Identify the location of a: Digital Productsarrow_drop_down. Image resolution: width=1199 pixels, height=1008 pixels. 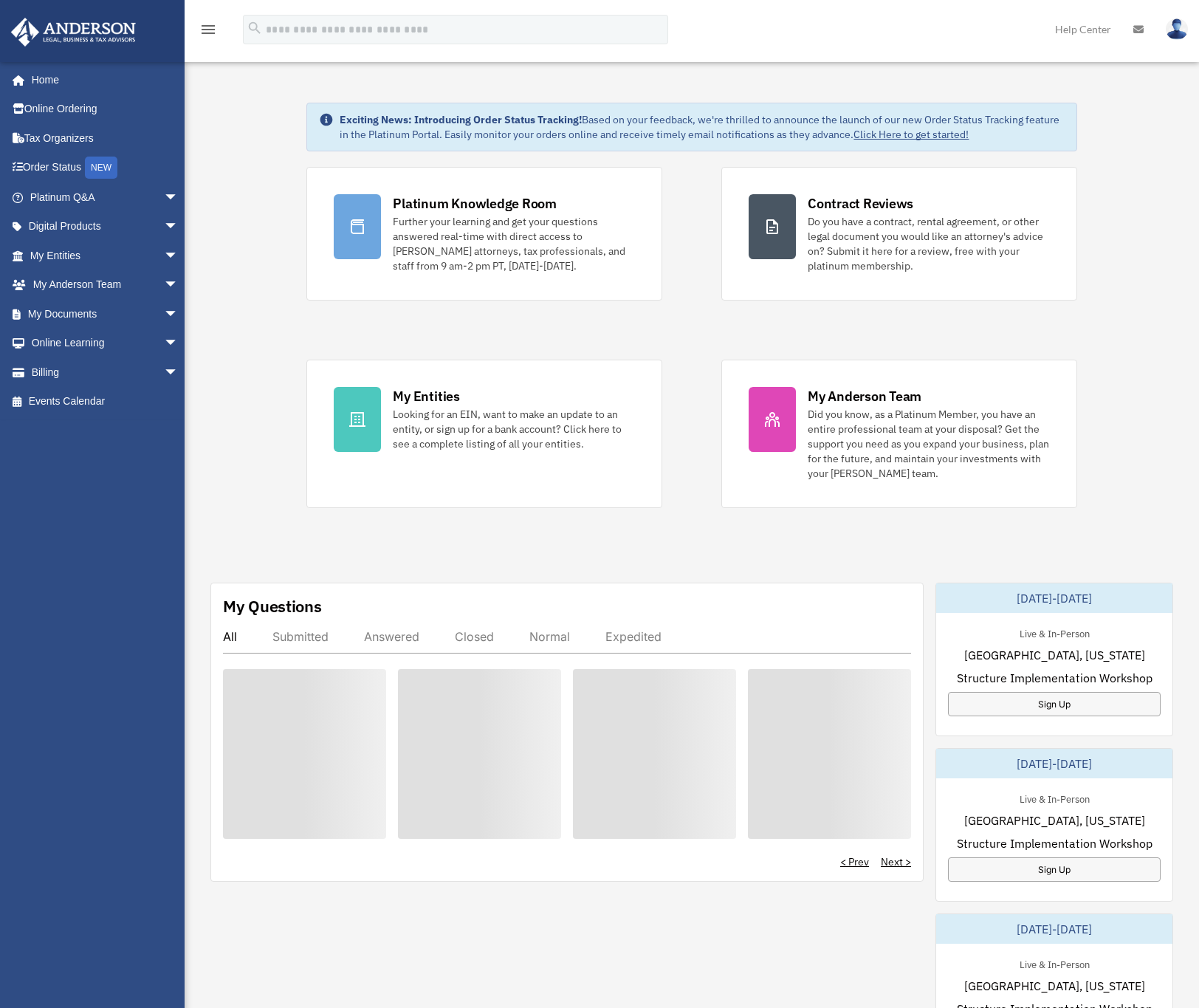
(106, 227).